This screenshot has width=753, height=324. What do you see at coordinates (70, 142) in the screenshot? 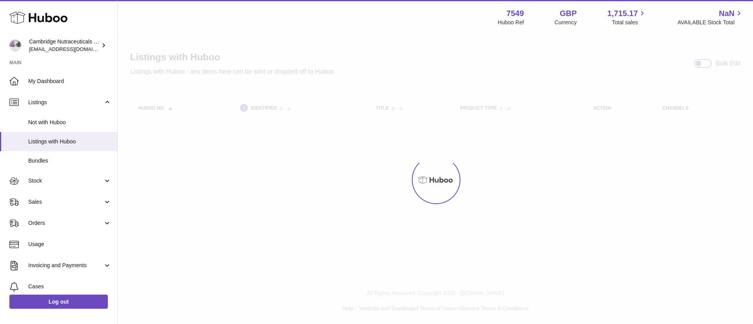
I see `span: Listings with Huboo` at bounding box center [70, 142].